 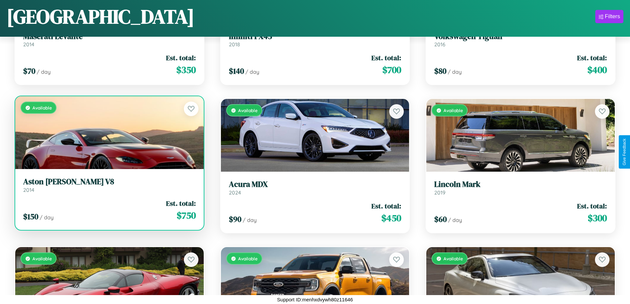 What do you see at coordinates (29, 71) in the screenshot?
I see `span: $ 70` at bounding box center [29, 71].